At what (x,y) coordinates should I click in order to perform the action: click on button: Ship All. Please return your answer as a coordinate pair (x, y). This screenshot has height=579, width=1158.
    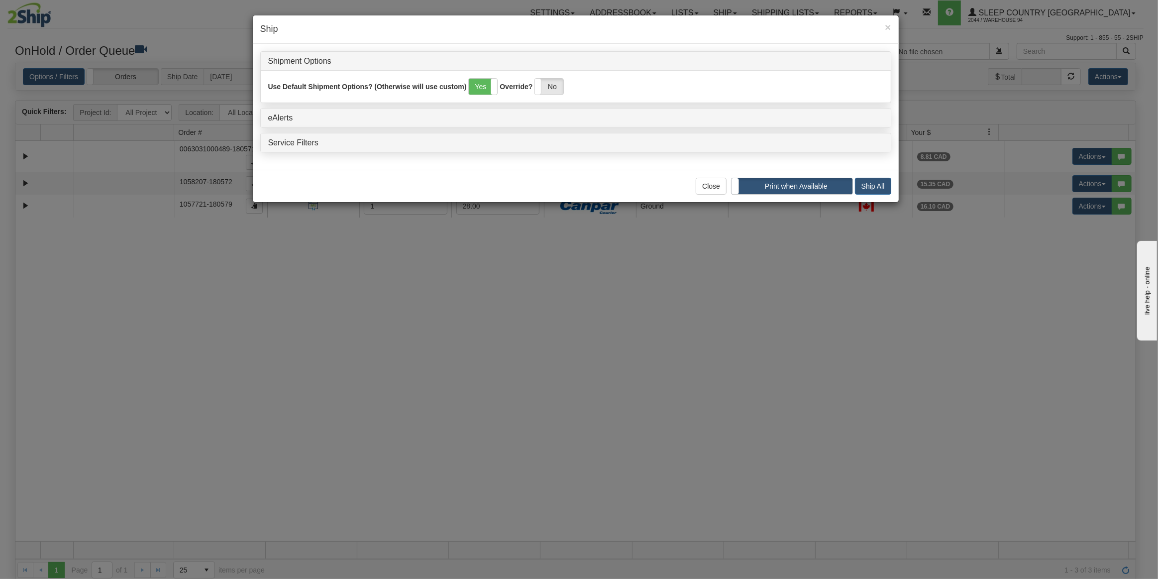
    Looking at the image, I should click on (873, 186).